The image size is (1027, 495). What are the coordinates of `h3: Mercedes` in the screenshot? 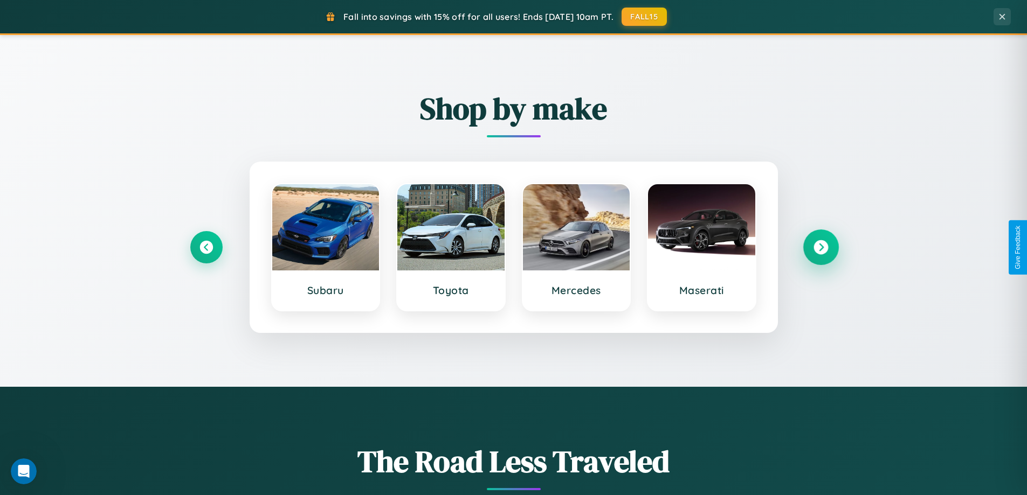 It's located at (576, 291).